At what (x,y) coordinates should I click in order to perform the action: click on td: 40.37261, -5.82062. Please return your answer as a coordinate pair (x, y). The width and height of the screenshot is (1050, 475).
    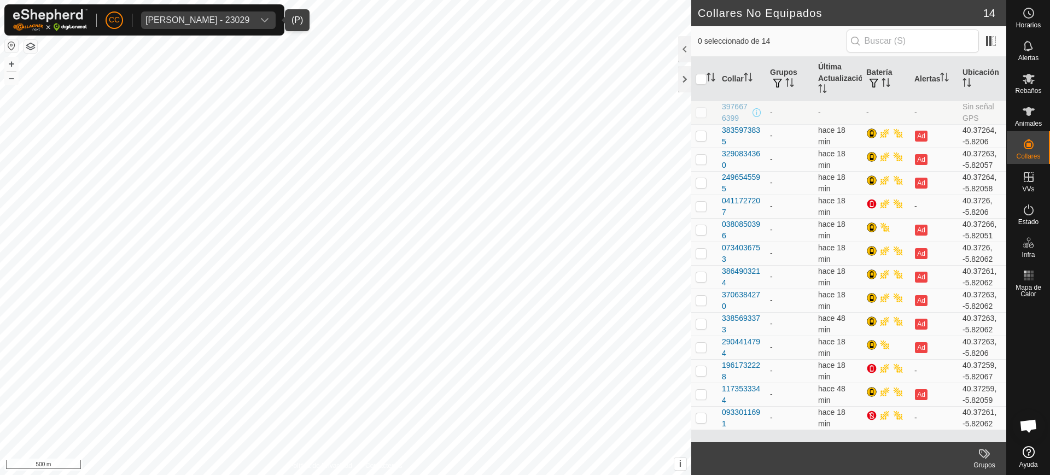
    Looking at the image, I should click on (982, 277).